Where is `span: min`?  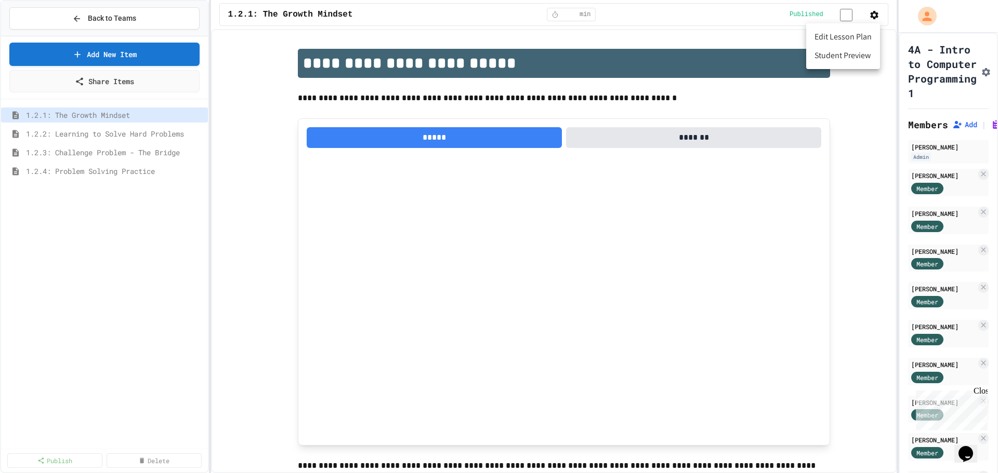
span: min is located at coordinates (585, 15).